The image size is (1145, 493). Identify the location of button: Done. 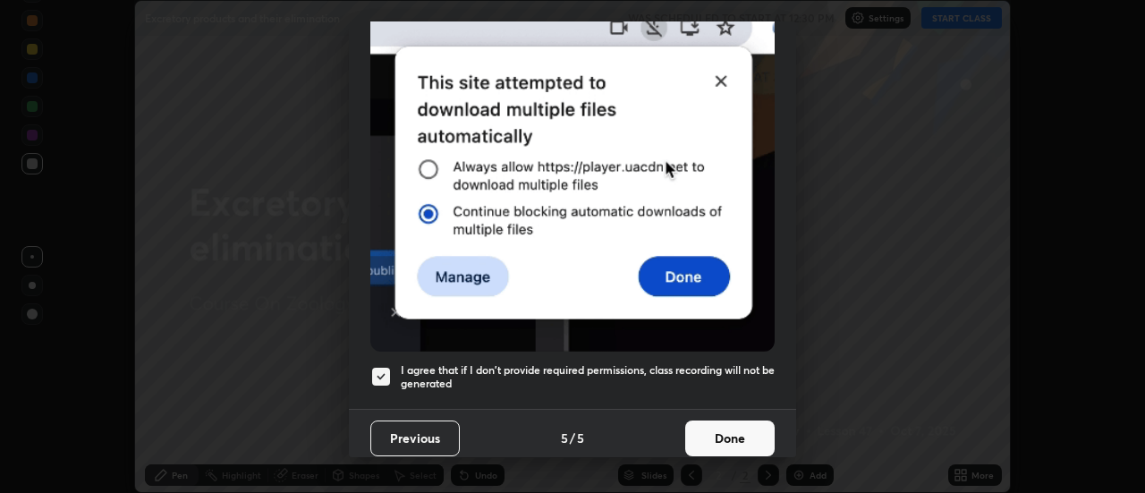
(730, 438).